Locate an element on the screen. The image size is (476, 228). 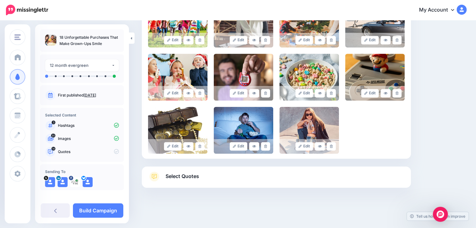
img: d454b57c76032f7a9581809aa54aee73_large.jpg is located at coordinates (309, 130).